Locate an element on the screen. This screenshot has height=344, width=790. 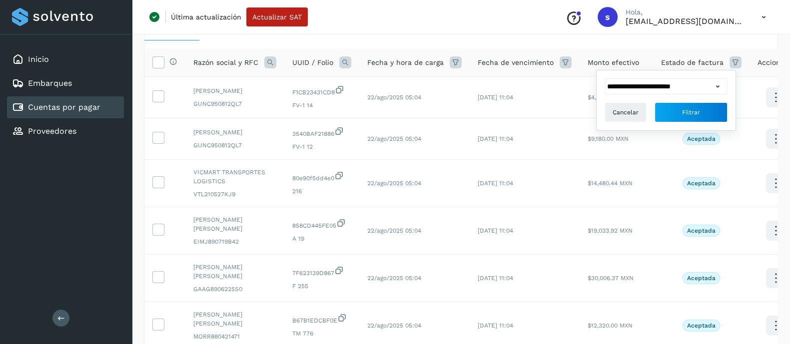
p: Última actualización is located at coordinates (206, 17).